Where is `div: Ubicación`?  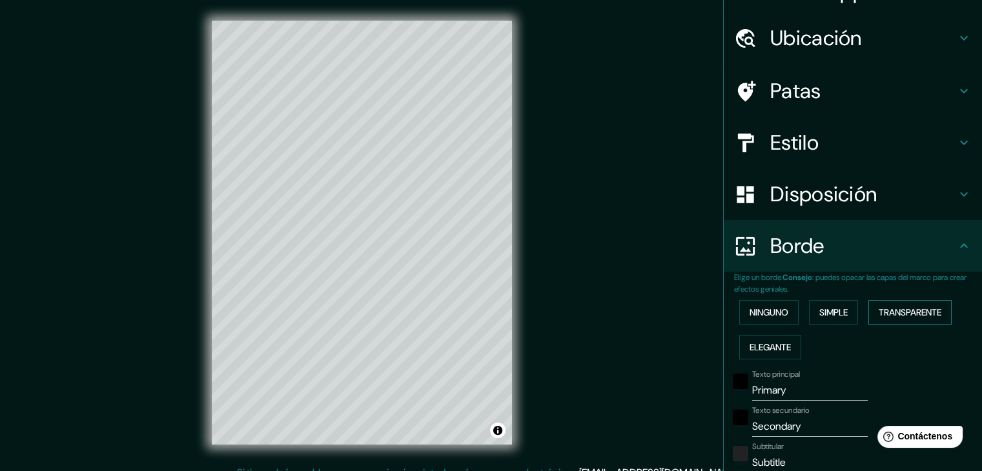
div: Ubicación is located at coordinates (853, 38).